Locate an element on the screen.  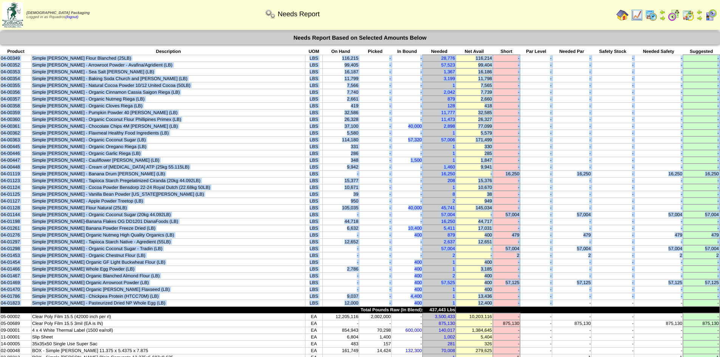
a: 10,400 is located at coordinates (415, 228).